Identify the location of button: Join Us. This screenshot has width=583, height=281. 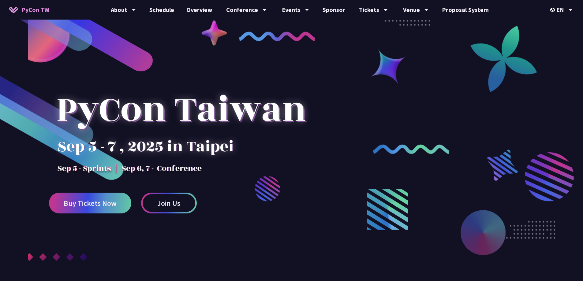
(169, 203).